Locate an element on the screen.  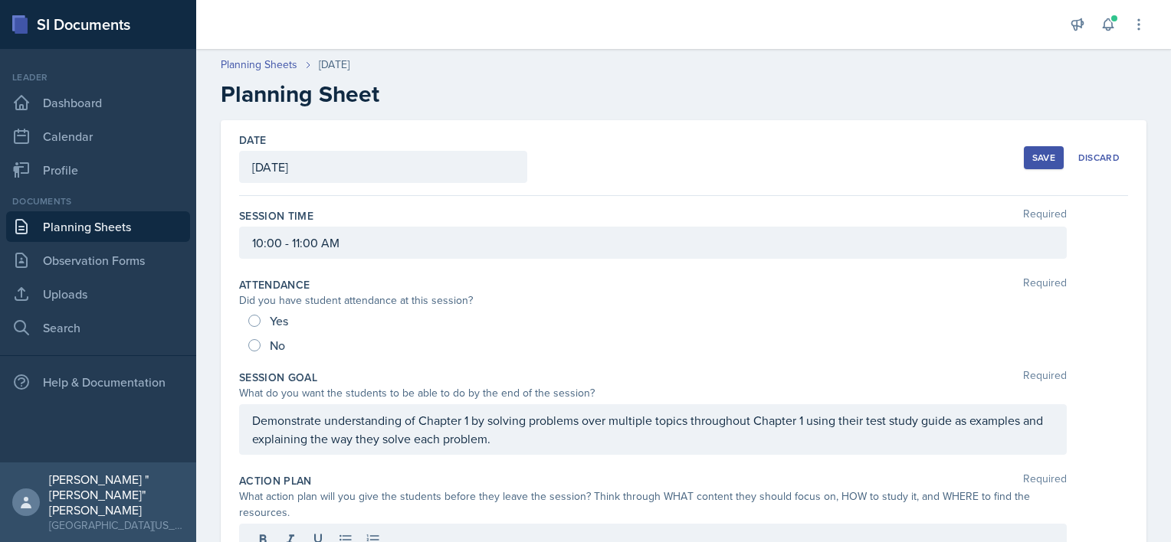
a: Calendar is located at coordinates (98, 136).